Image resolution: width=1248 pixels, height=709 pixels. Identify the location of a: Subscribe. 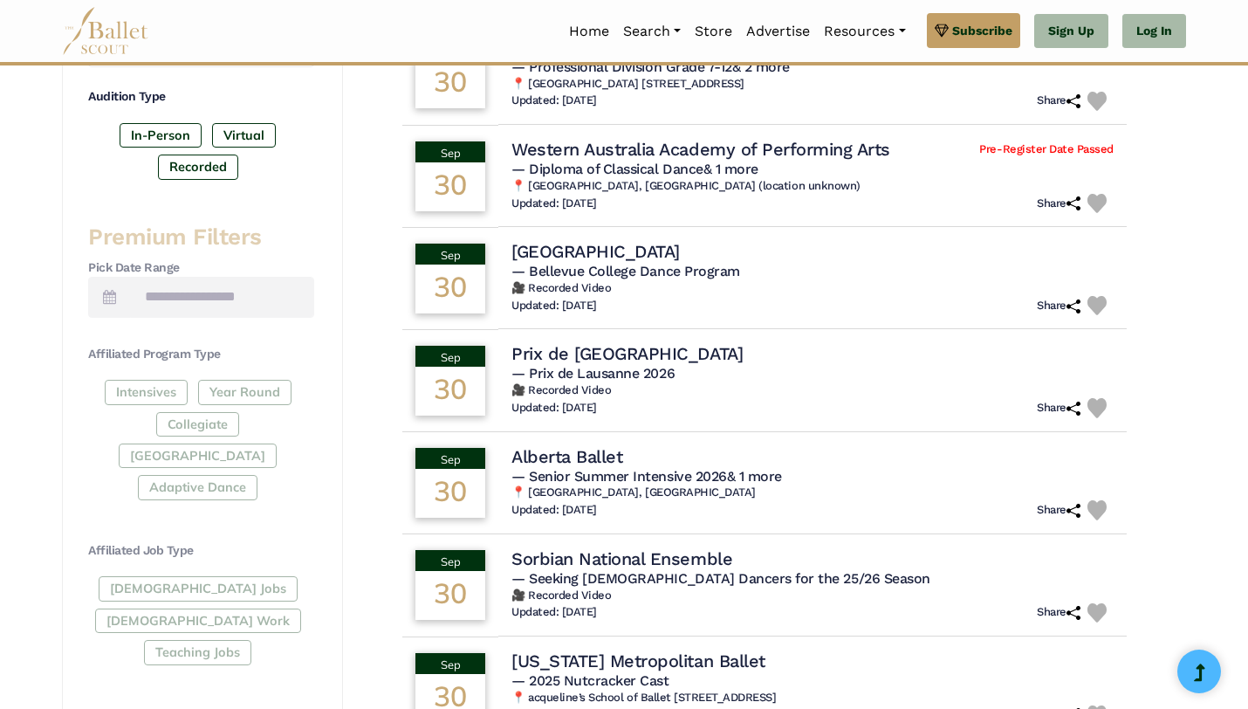
(973, 31).